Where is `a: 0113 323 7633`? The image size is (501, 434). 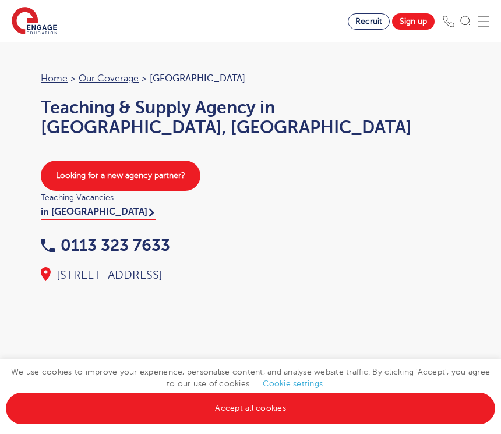
a: 0113 323 7633 is located at coordinates (105, 245).